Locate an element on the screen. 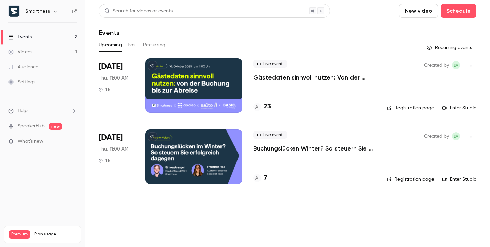  p: Gästedaten sinnvoll nutzen: Von der Buchung bis zur Abreise is located at coordinates (314, 78).